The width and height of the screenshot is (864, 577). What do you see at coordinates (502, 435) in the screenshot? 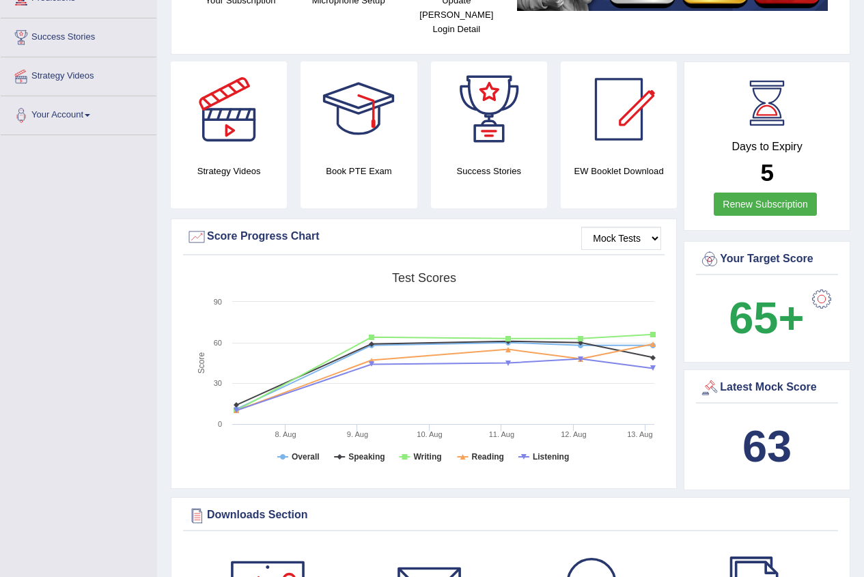
I see `tspan: 11. Aug` at bounding box center [502, 435].